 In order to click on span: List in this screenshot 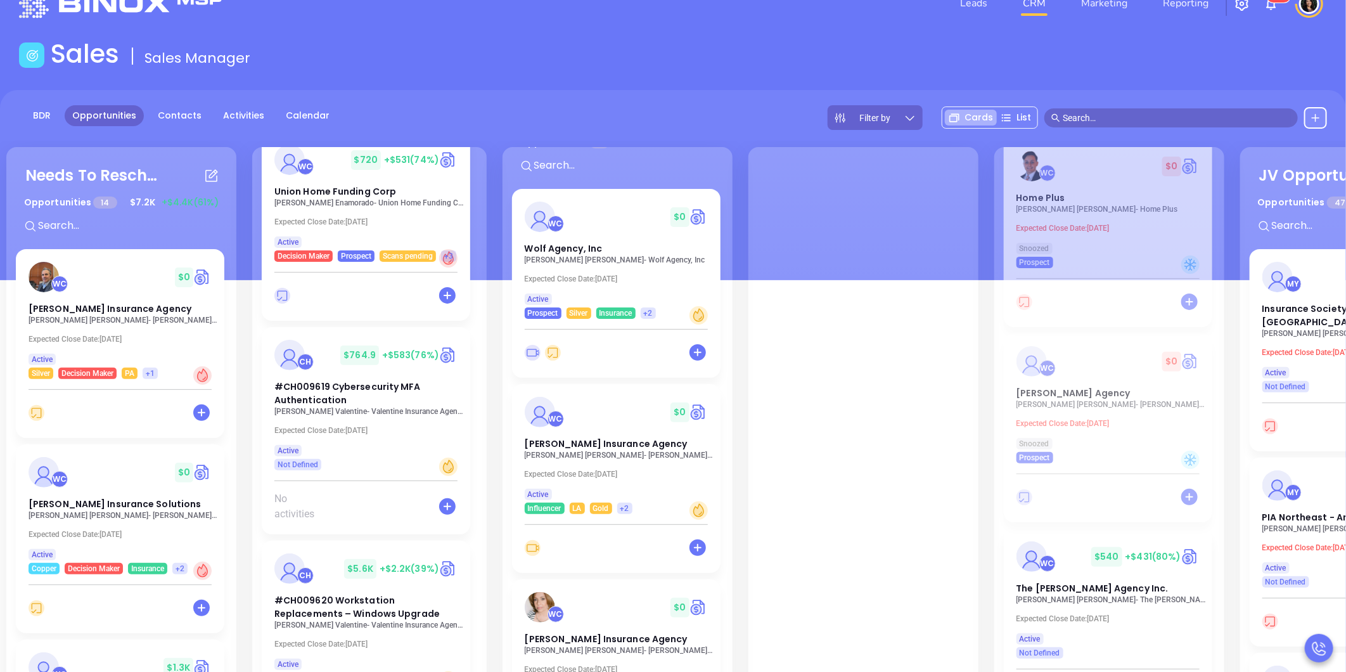, I will do `click(1023, 117)`.